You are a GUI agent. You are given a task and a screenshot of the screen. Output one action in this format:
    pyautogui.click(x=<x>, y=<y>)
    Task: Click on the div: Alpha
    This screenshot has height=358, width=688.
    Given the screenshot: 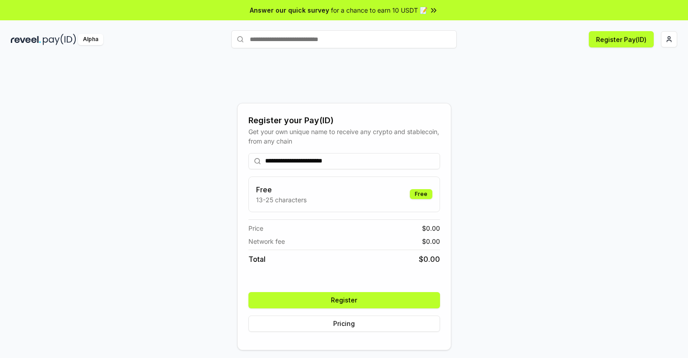 What is the action you would take?
    pyautogui.click(x=91, y=39)
    